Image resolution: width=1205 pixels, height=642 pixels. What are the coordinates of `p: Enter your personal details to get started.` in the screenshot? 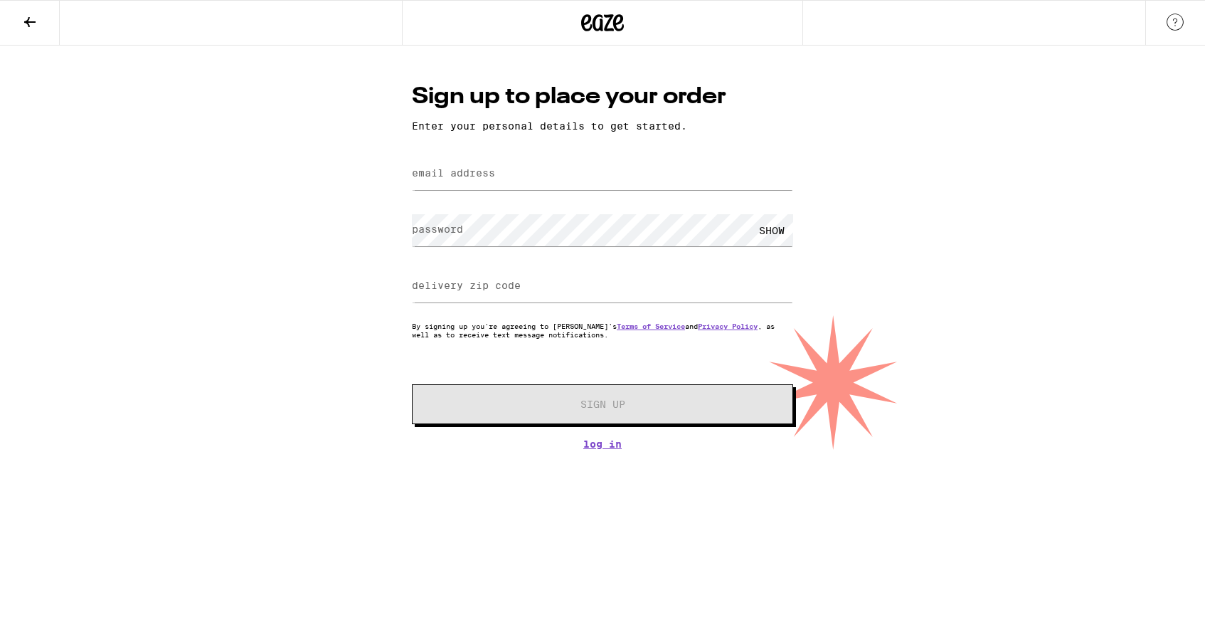 It's located at (603, 126).